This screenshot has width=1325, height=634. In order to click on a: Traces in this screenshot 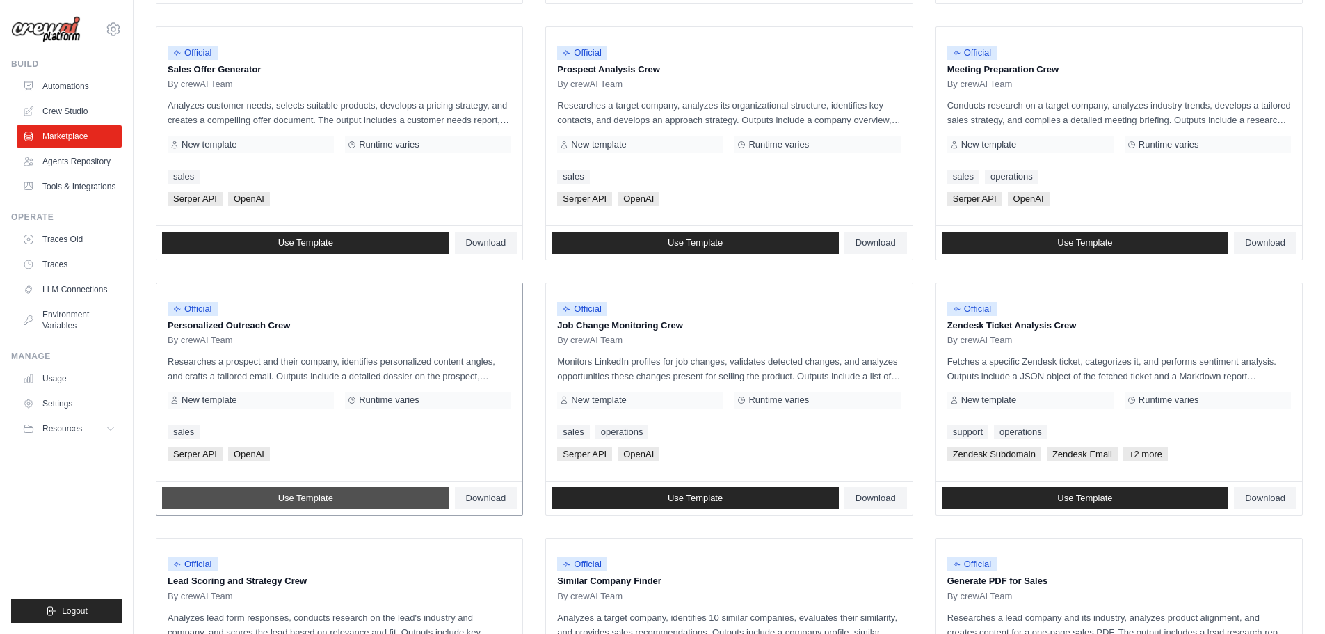, I will do `click(69, 264)`.